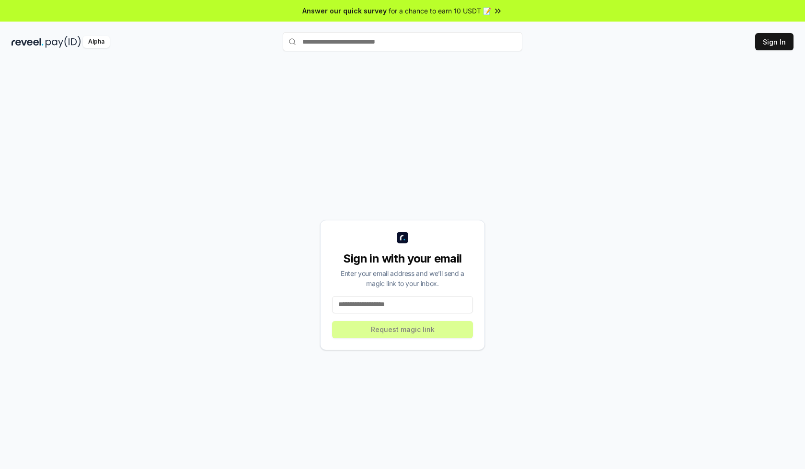  I want to click on img: reveel_dark, so click(27, 42).